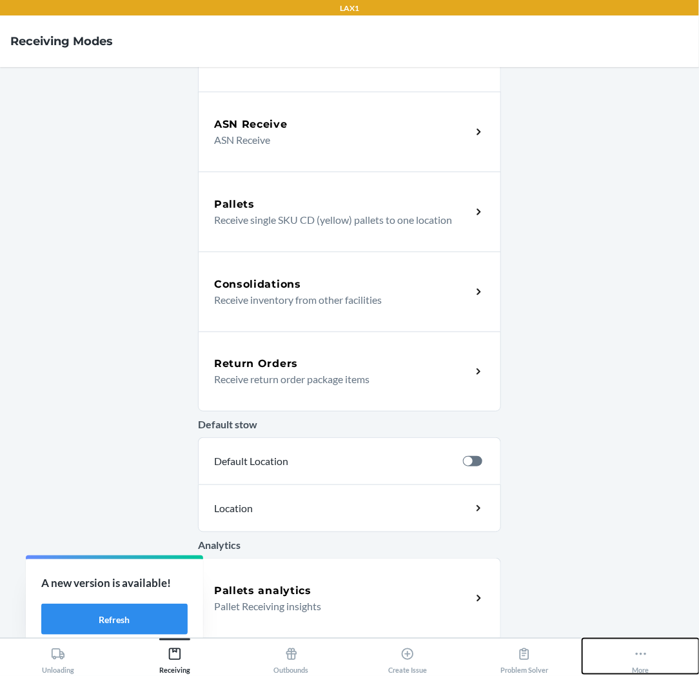 Image resolution: width=699 pixels, height=676 pixels. I want to click on a: Return OrdersReceive return order package items, so click(350, 371).